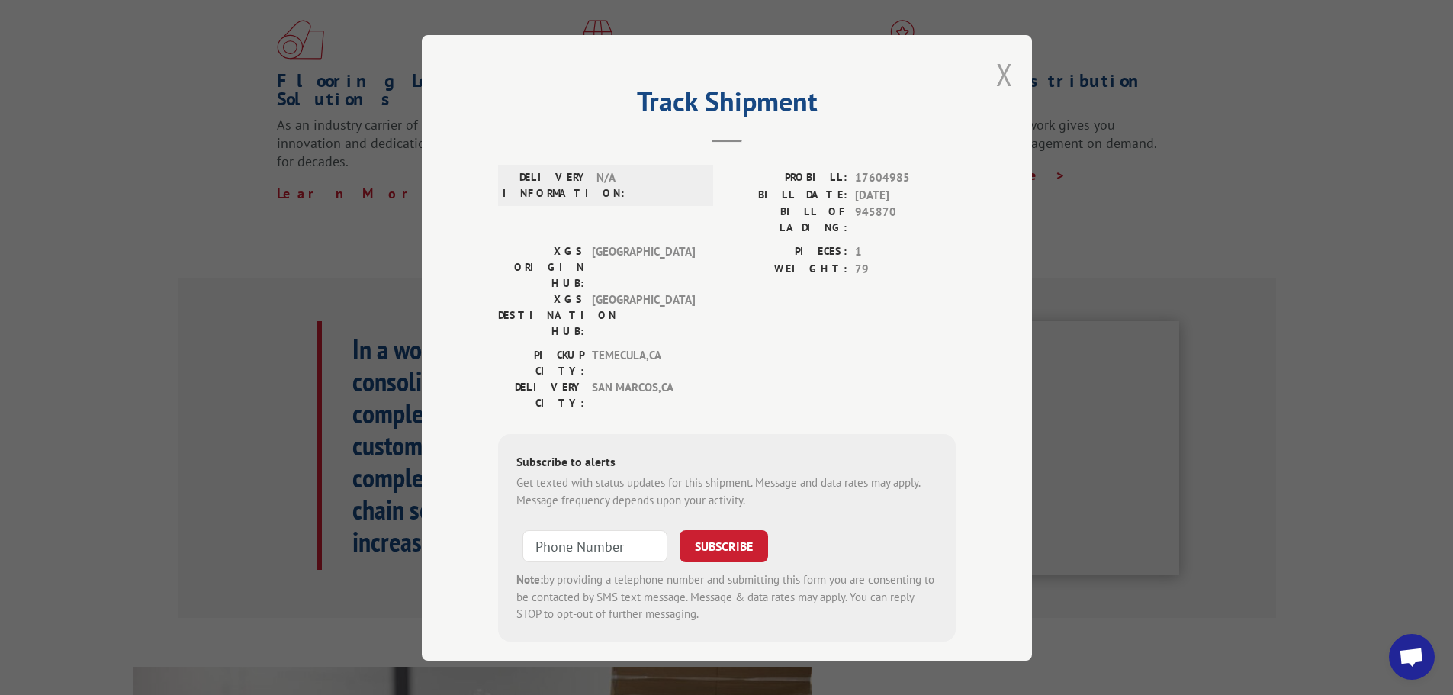  Describe the element at coordinates (787, 220) in the screenshot. I see `label: BILL OF LADING:` at that location.